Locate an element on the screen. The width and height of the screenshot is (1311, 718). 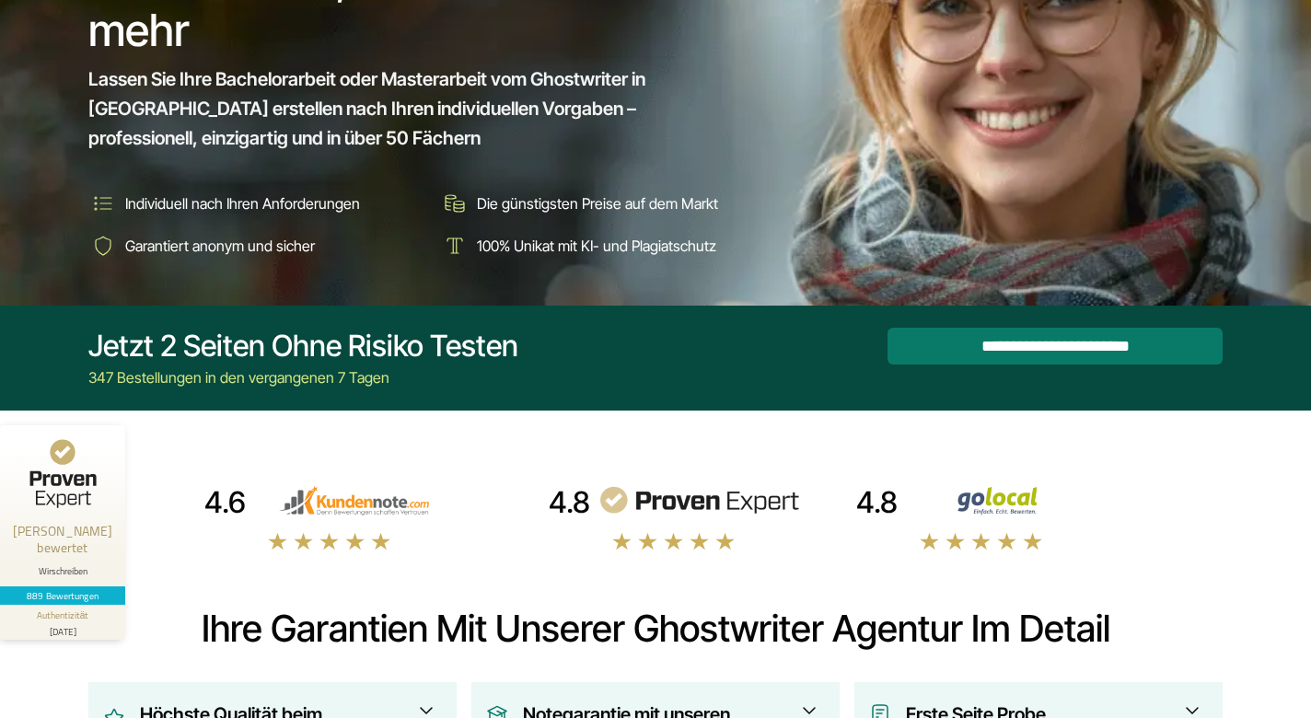
li: Garantiert anonym und sicher is located at coordinates (258, 246).